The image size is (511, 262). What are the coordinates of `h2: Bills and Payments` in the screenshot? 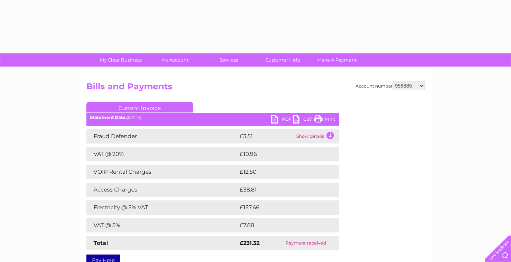 It's located at (256, 88).